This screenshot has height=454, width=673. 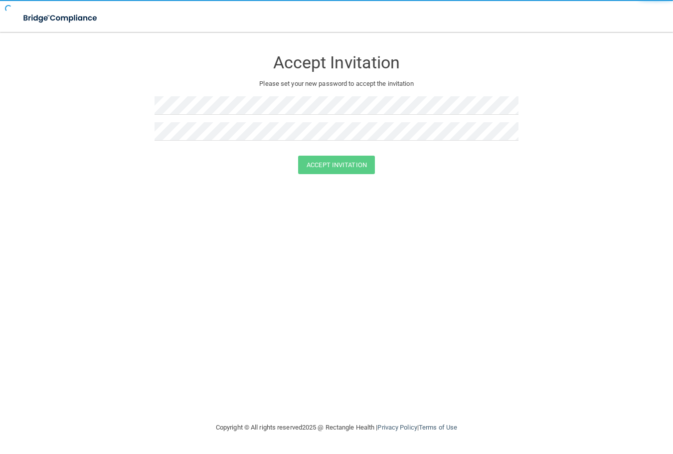 I want to click on a: Terms of Use, so click(x=438, y=427).